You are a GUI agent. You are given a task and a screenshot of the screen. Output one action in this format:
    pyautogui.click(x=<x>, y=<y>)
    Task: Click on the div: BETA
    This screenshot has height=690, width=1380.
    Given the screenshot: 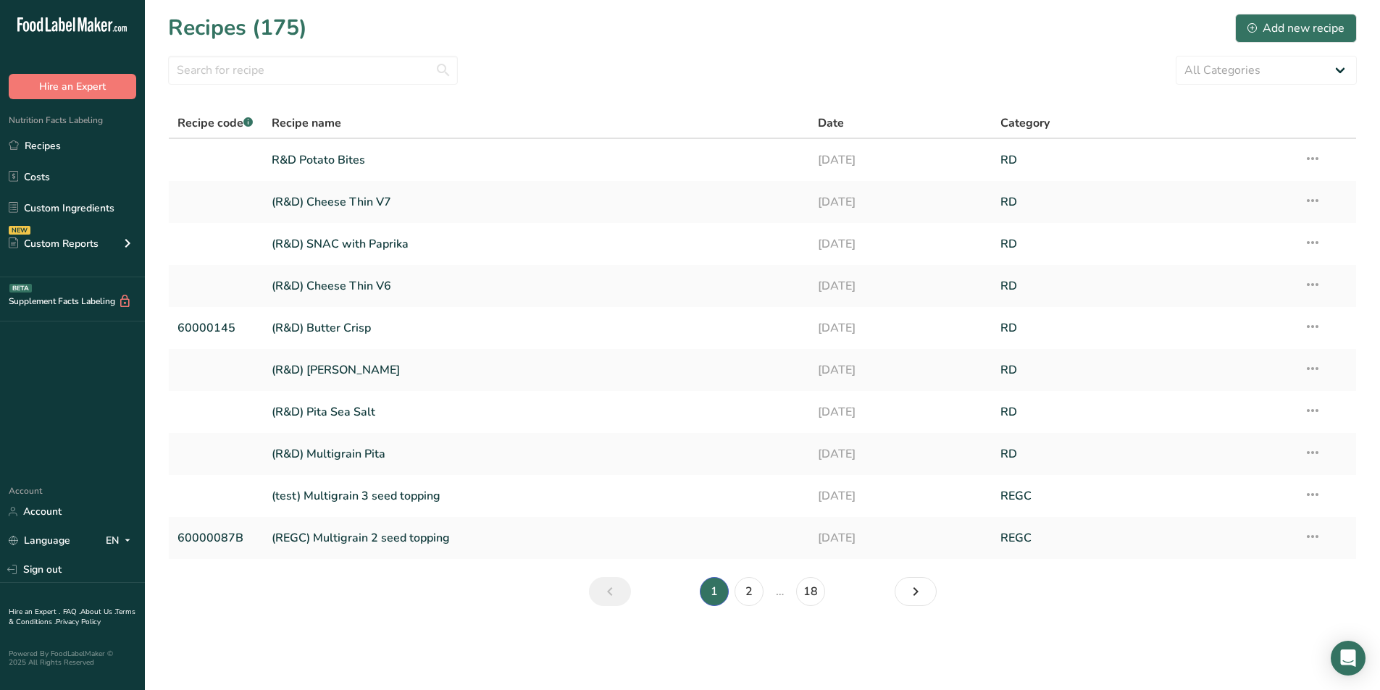 What is the action you would take?
    pyautogui.click(x=20, y=288)
    